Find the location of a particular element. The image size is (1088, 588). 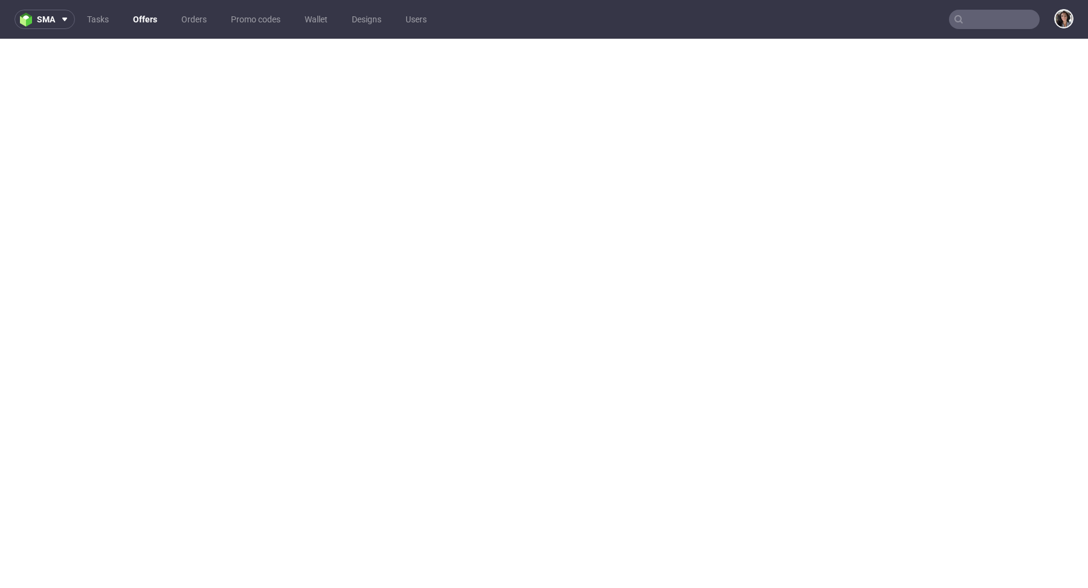

span: sma is located at coordinates (46, 19).